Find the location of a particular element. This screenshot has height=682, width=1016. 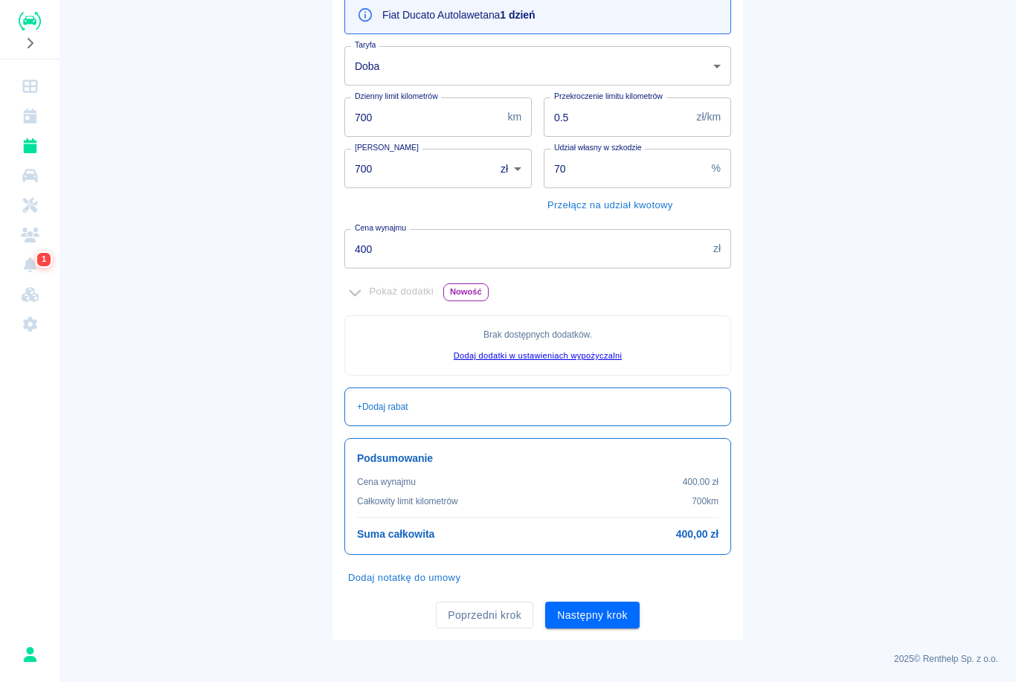

p: zł is located at coordinates (717, 248).